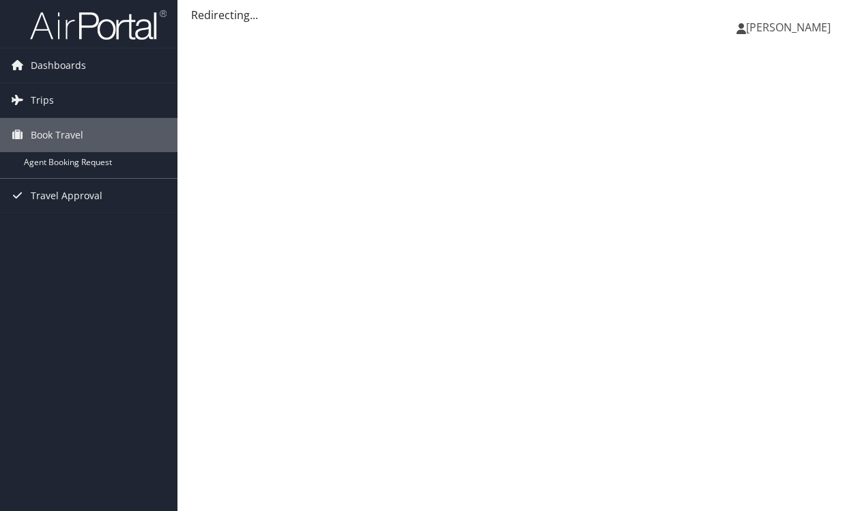 This screenshot has height=511, width=858. What do you see at coordinates (57, 135) in the screenshot?
I see `span: Book Travel` at bounding box center [57, 135].